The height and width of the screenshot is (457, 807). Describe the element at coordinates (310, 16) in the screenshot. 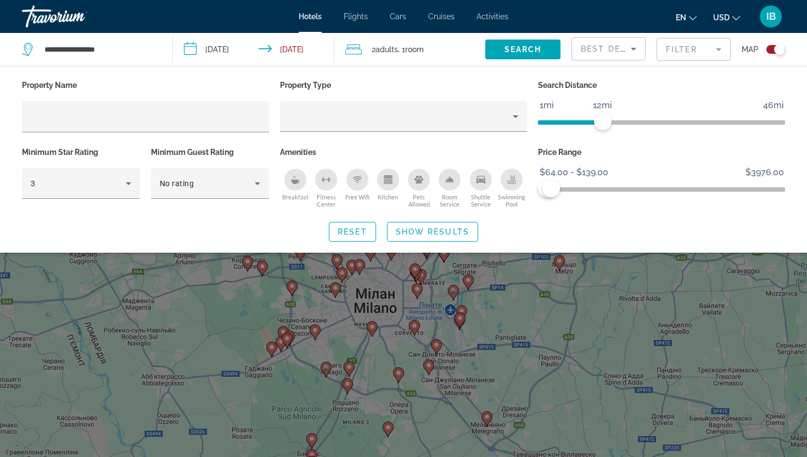

I see `a: Hotels` at that location.